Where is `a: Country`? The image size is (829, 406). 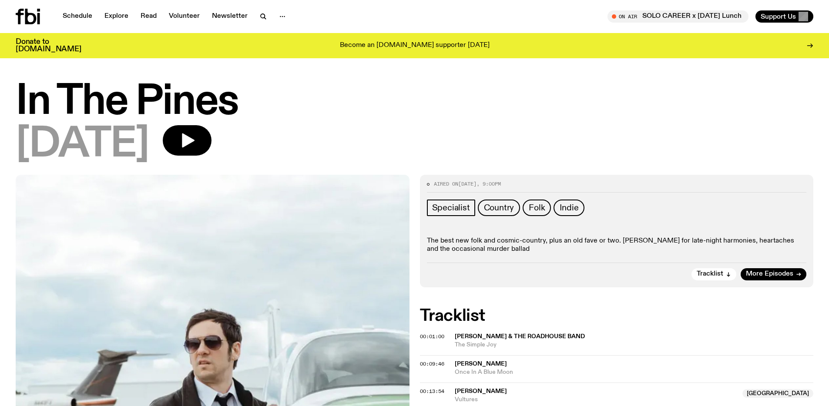 a: Country is located at coordinates (499, 208).